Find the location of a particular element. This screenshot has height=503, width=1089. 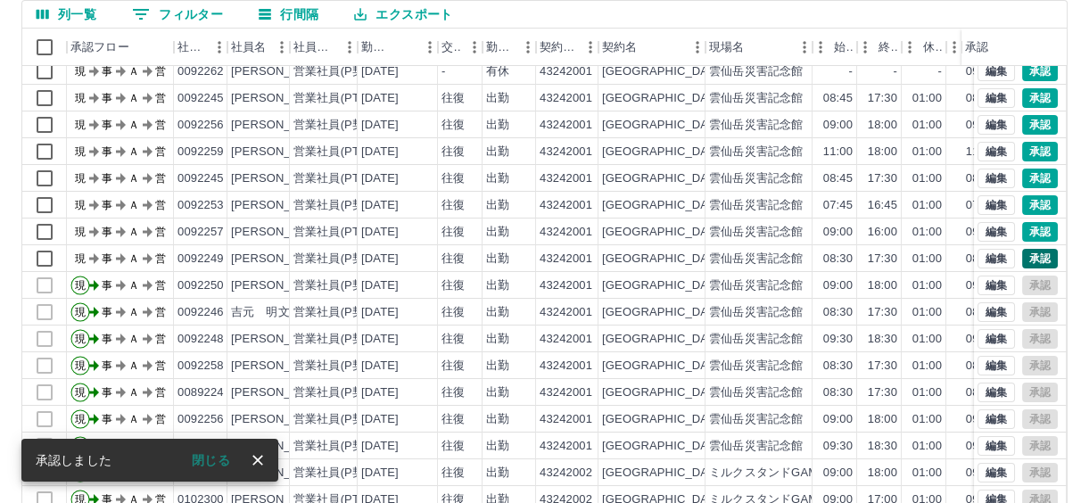

div: 社員名 is located at coordinates (259, 47).